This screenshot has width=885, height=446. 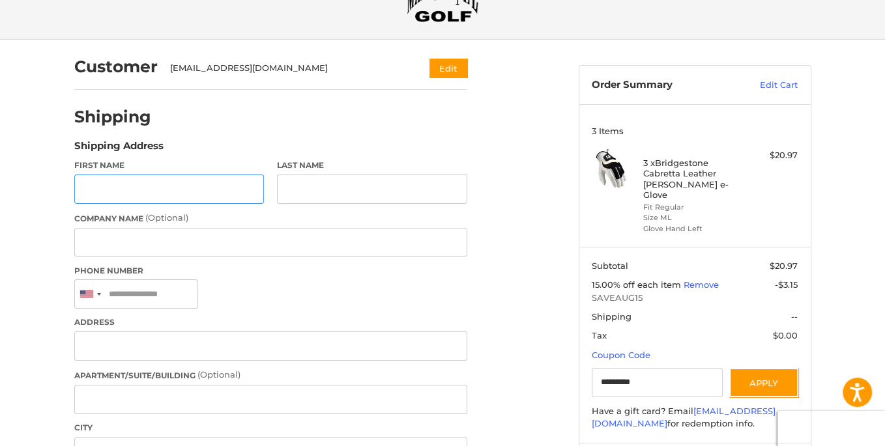 I want to click on h2: Customer, so click(x=116, y=66).